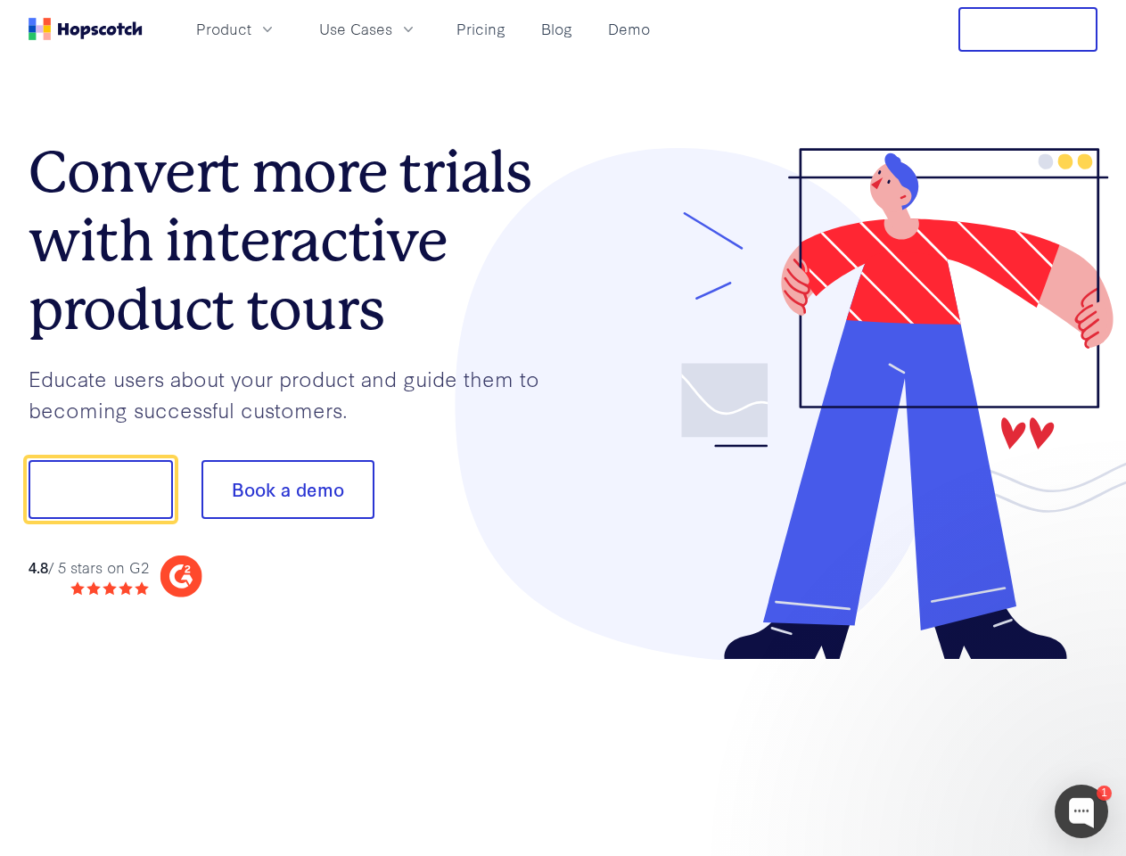 This screenshot has height=856, width=1126. Describe the element at coordinates (38, 566) in the screenshot. I see `strong: 4.8` at that location.